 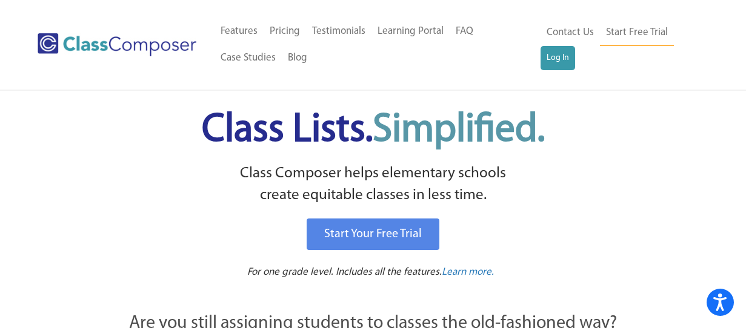 I want to click on a: Contact Us, so click(x=570, y=33).